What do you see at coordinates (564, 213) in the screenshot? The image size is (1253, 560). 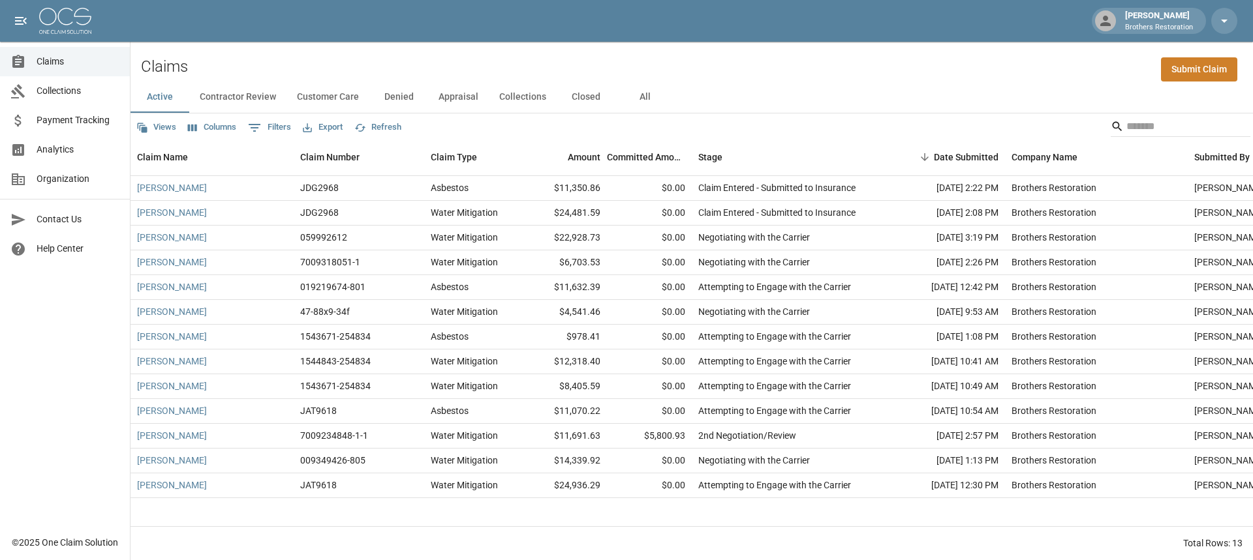 I see `div: $24,481.59` at bounding box center [564, 213].